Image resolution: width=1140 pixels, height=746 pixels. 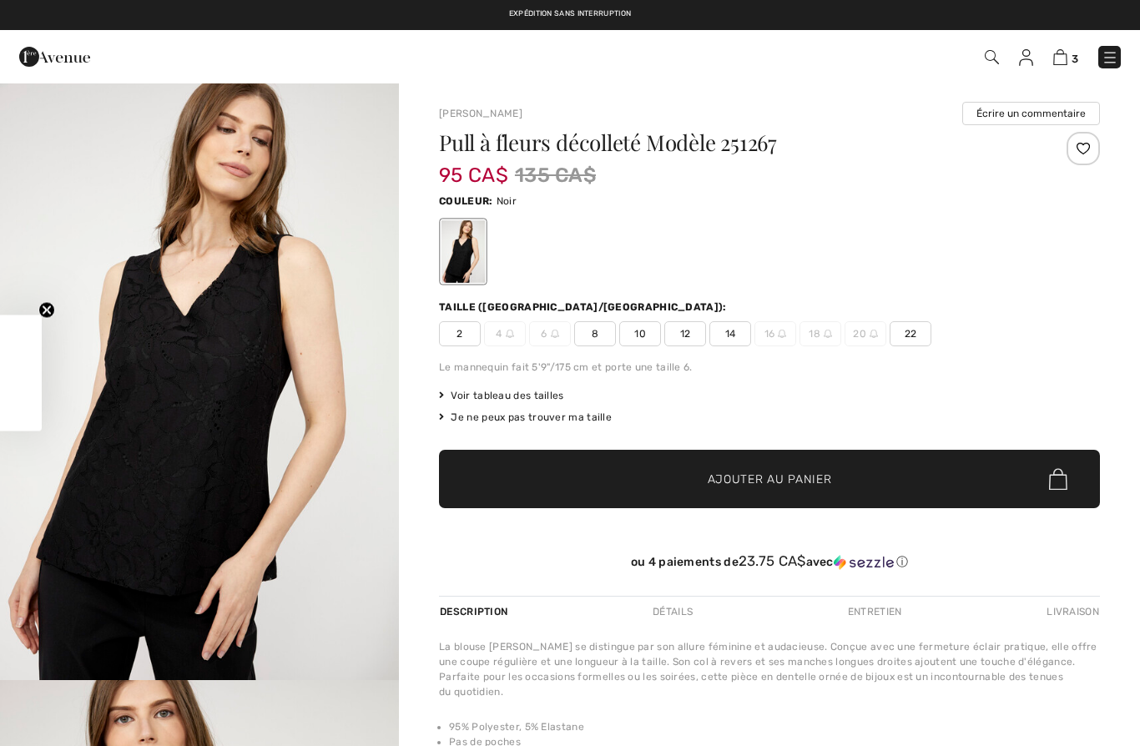 I want to click on div: Le mannequin fait 5'9"/175 cm et porte une taille 6., so click(x=769, y=367).